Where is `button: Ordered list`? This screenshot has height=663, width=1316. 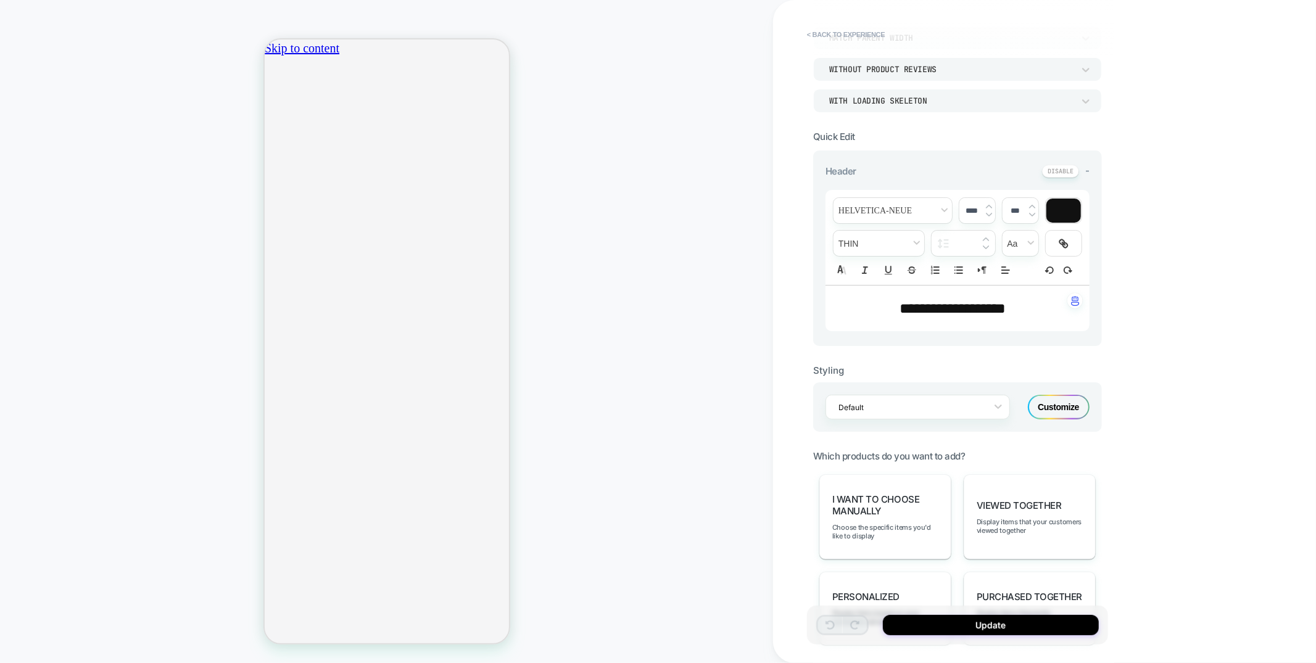 button: Ordered list is located at coordinates (935, 270).